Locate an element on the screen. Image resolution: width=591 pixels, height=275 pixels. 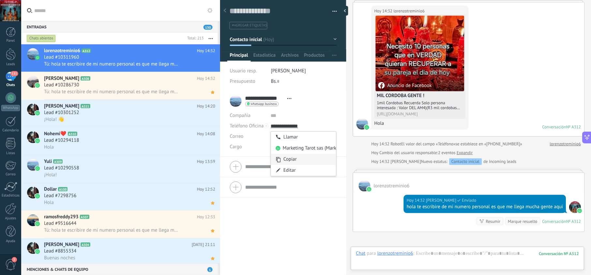
span: Hoy 14:32 is located at coordinates (206, 51).